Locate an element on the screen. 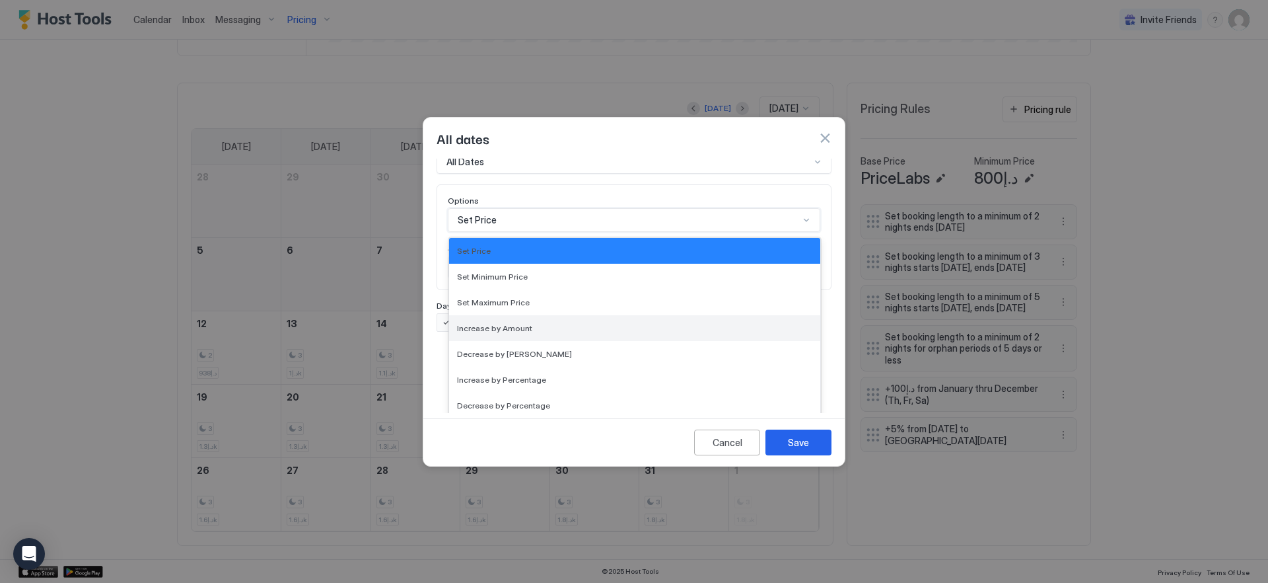 This screenshot has height=583, width=1268. span: All dates is located at coordinates (463, 138).